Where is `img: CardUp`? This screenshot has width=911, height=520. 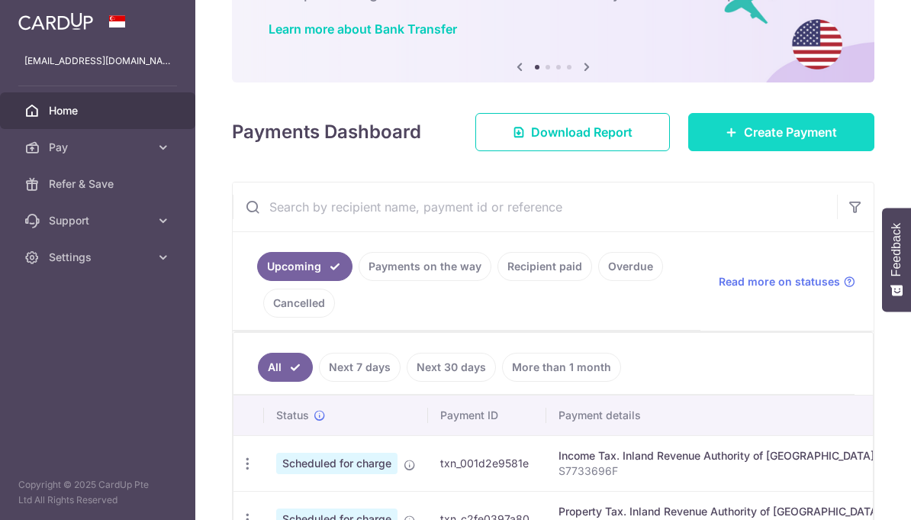 img: CardUp is located at coordinates (56, 21).